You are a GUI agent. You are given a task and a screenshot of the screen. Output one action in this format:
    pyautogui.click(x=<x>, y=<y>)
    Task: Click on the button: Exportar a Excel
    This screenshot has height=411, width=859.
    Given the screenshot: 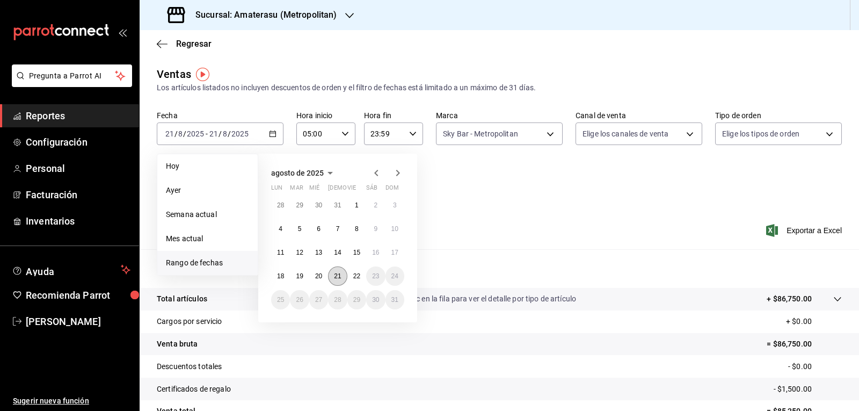 What is the action you would take?
    pyautogui.click(x=805, y=230)
    